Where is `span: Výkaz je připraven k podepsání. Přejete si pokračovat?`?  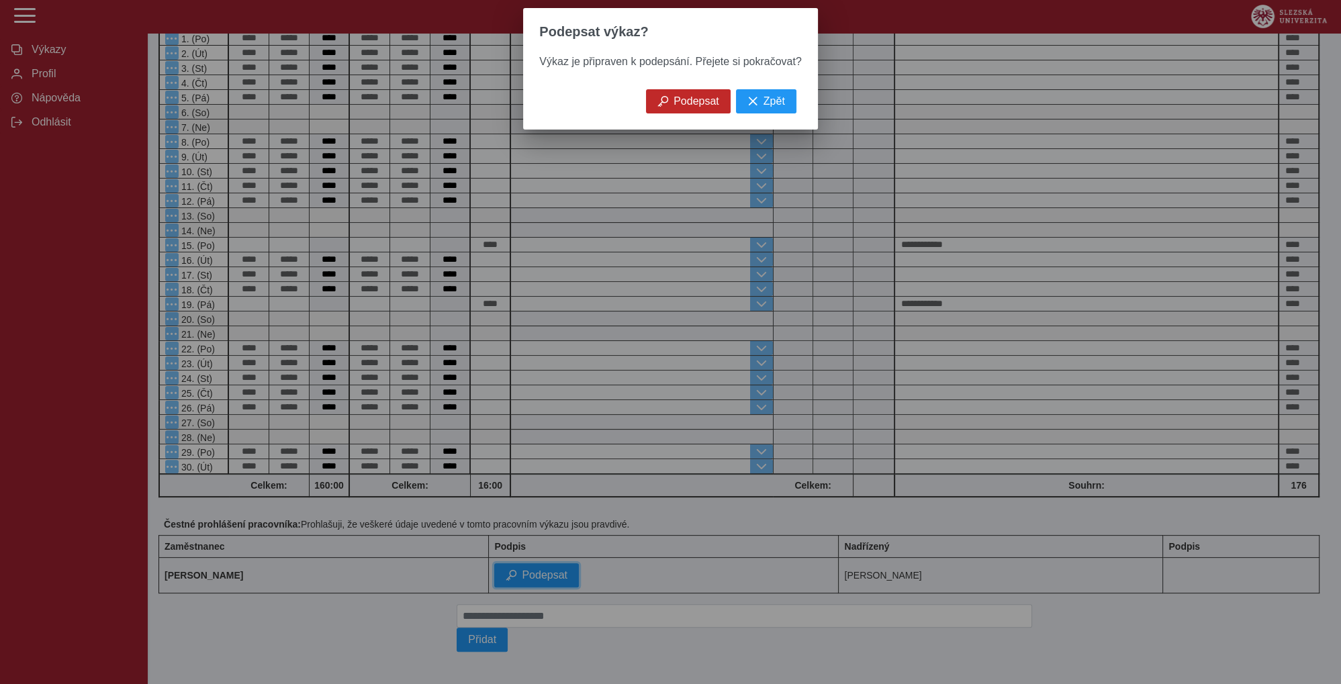 span: Výkaz je připraven k podepsání. Přejete si pokračovat? is located at coordinates (670, 61).